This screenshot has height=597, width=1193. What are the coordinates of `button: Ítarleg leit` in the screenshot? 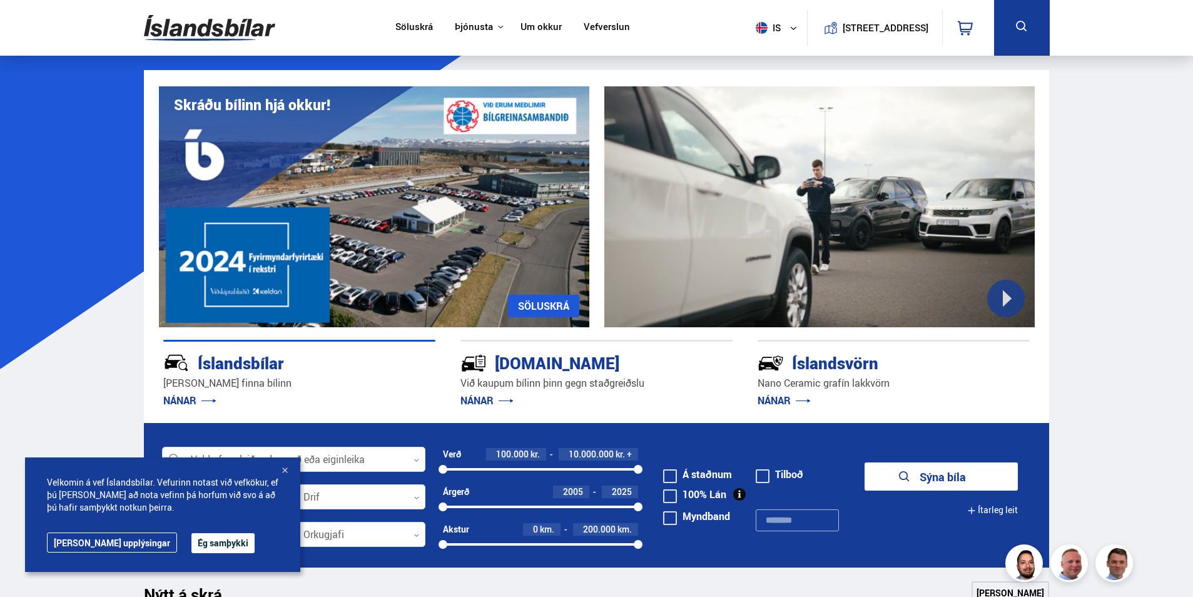 It's located at (993, 510).